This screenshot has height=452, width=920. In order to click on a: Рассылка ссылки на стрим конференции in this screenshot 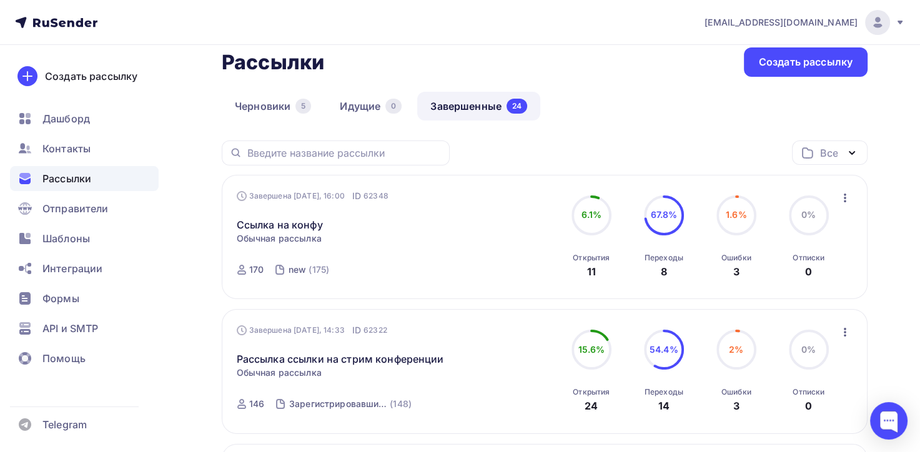, I will do `click(340, 359)`.